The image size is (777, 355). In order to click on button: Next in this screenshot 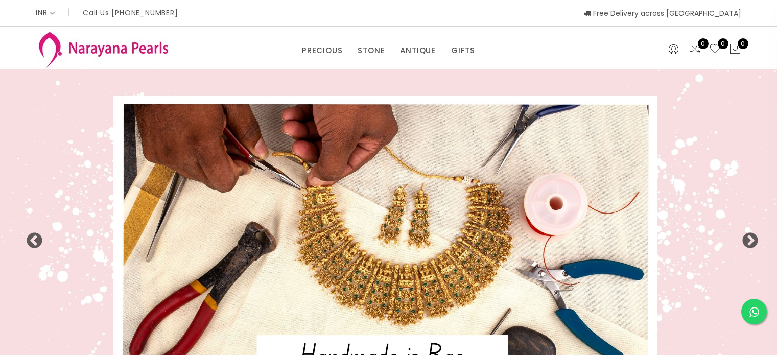, I will do `click(746, 238)`.